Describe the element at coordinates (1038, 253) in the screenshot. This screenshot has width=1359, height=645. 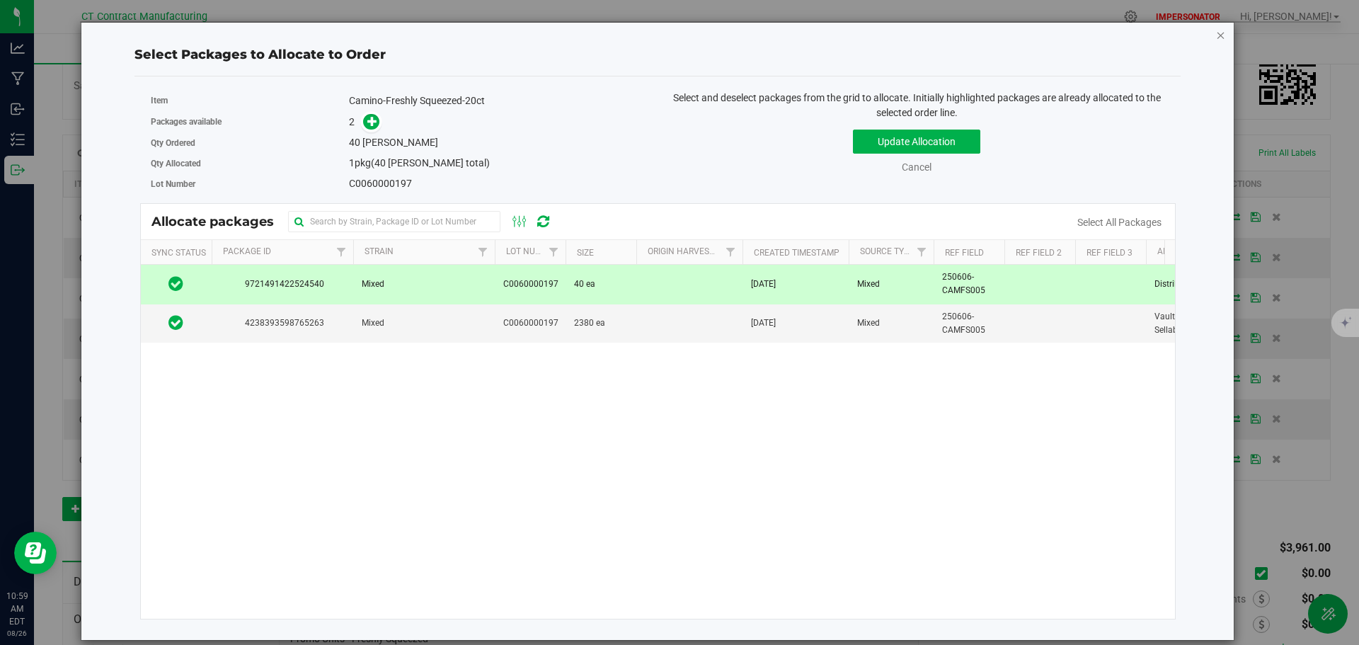
I see `a: Ref Field 2` at that location.